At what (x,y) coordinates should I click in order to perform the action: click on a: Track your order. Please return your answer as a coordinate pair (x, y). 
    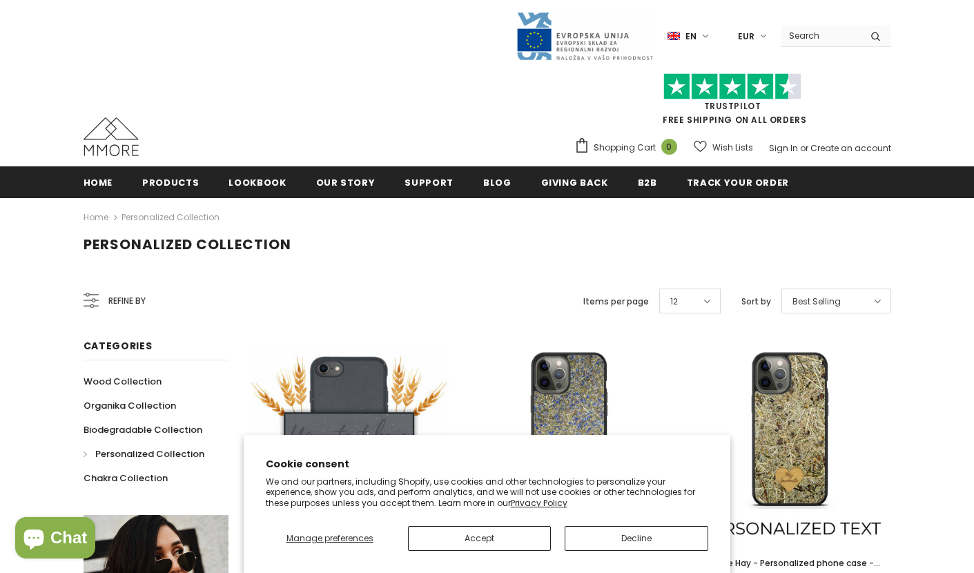
    Looking at the image, I should click on (738, 182).